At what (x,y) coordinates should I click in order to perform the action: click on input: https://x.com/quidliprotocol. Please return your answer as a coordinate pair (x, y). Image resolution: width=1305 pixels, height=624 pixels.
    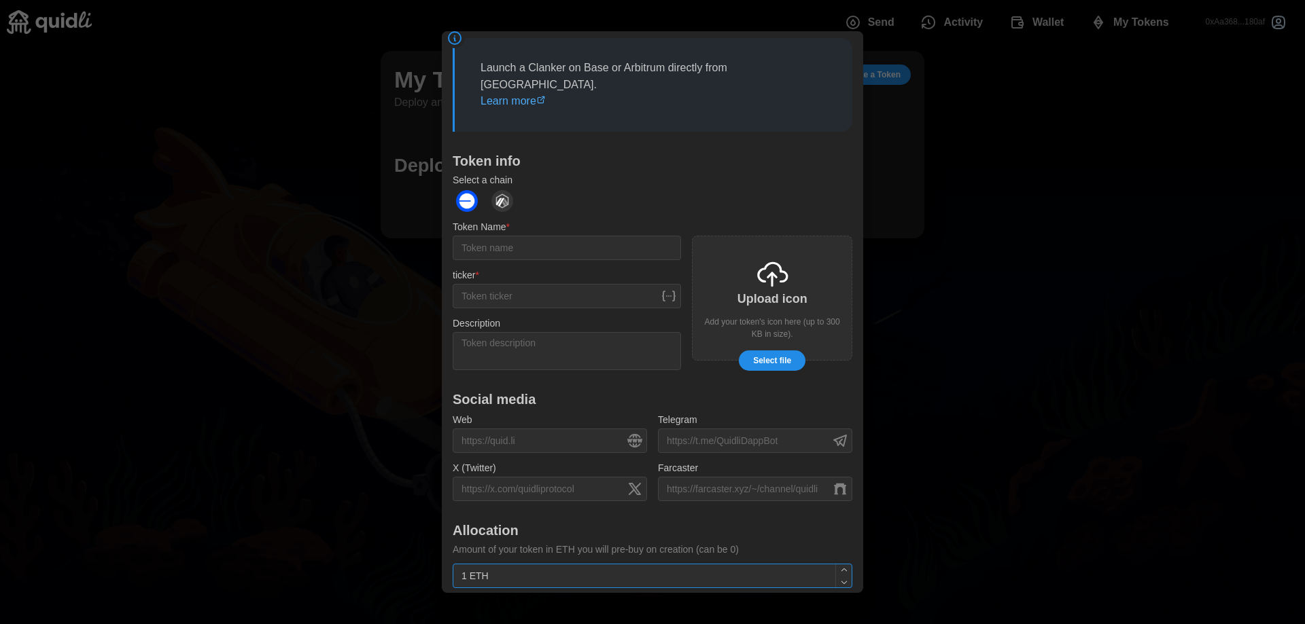
    Looking at the image, I should click on (550, 489).